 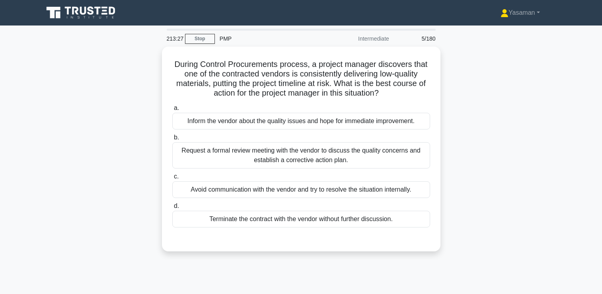 I want to click on span: c., so click(x=176, y=176).